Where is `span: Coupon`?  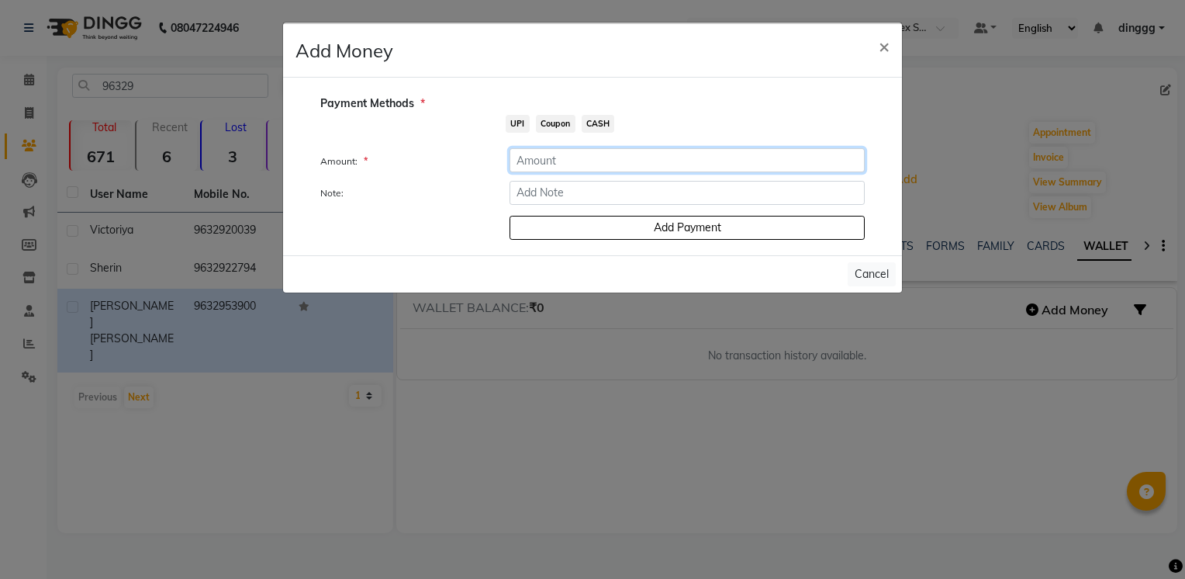
span: Coupon is located at coordinates (555, 123).